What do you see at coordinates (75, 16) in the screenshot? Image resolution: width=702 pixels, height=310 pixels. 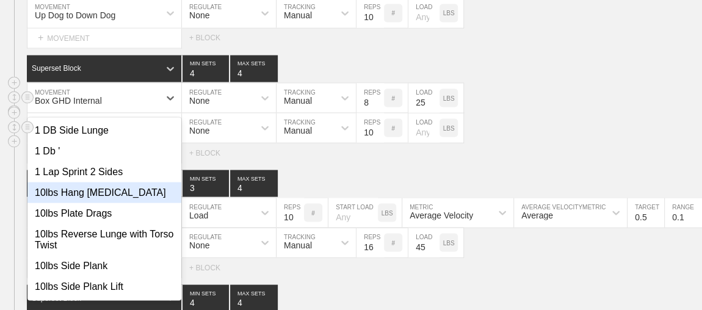 I see `div: Up Dog to Down Dog` at bounding box center [75, 16].